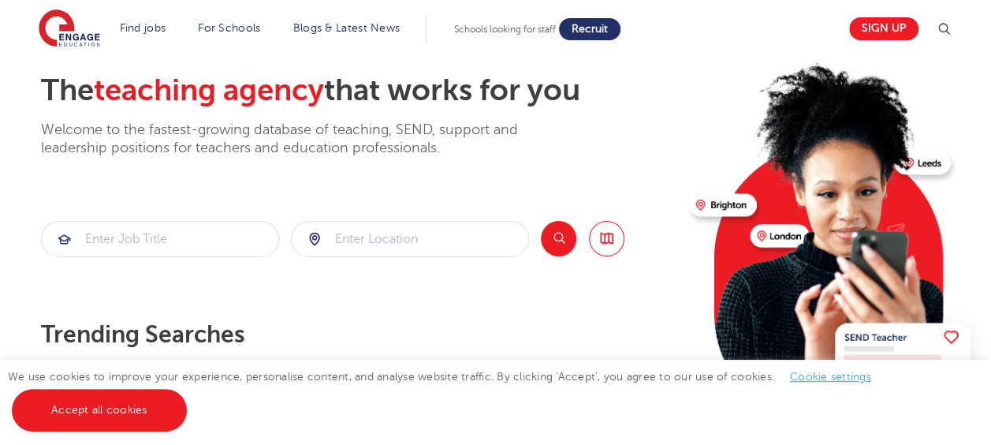  What do you see at coordinates (505, 29) in the screenshot?
I see `span: Schools looking for staff` at bounding box center [505, 29].